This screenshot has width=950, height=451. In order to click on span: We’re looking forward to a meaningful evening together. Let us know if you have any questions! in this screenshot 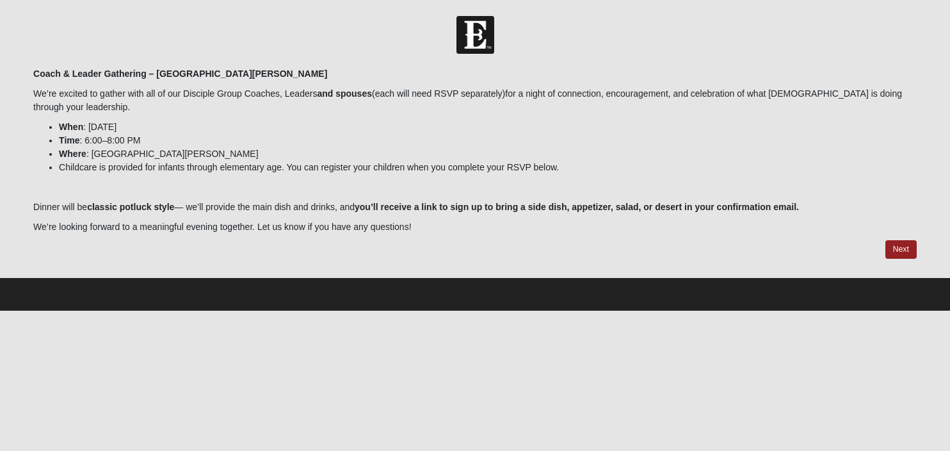, I will do `click(222, 227)`.